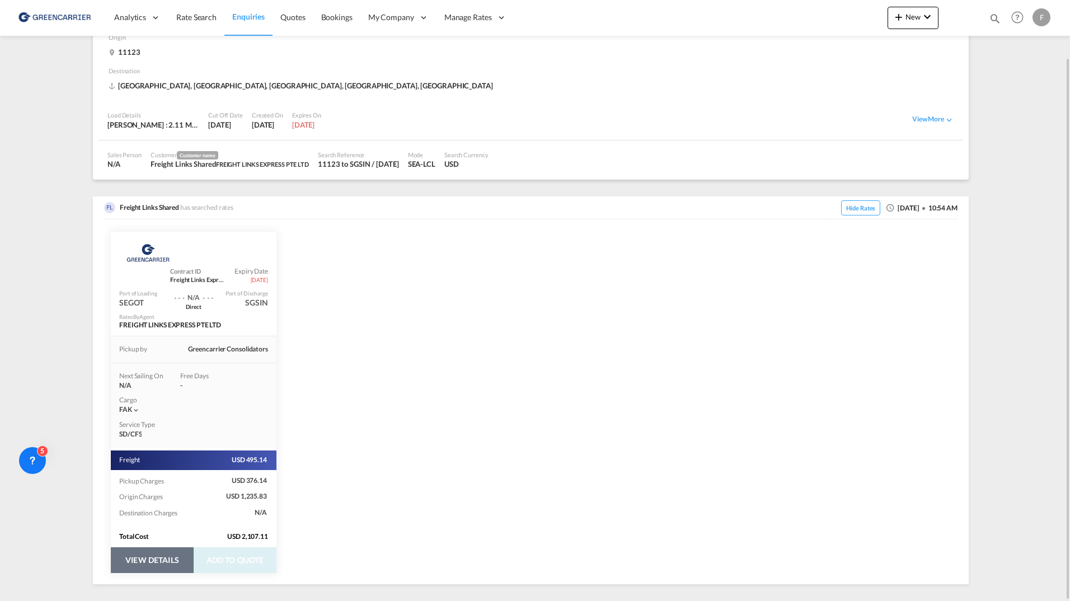  What do you see at coordinates (268, 115) in the screenshot?
I see `div: Created On` at bounding box center [268, 115].